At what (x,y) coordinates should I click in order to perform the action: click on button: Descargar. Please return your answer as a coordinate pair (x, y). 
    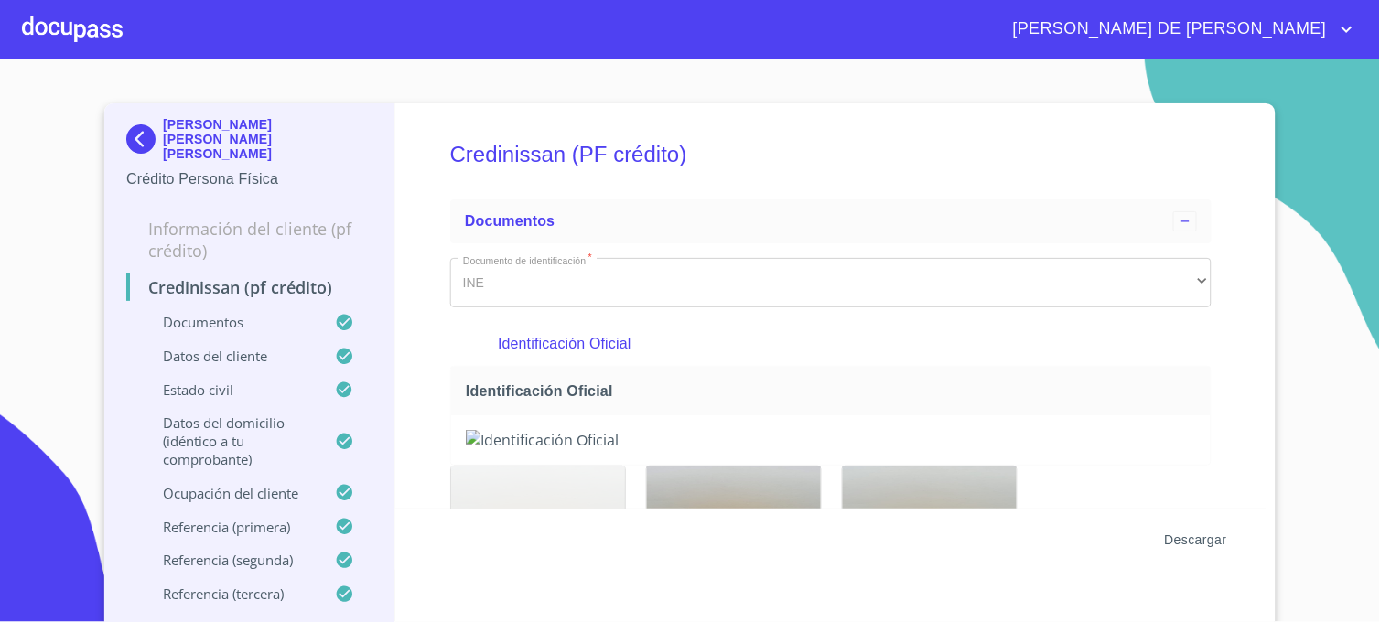
    Looking at the image, I should click on (1196, 540).